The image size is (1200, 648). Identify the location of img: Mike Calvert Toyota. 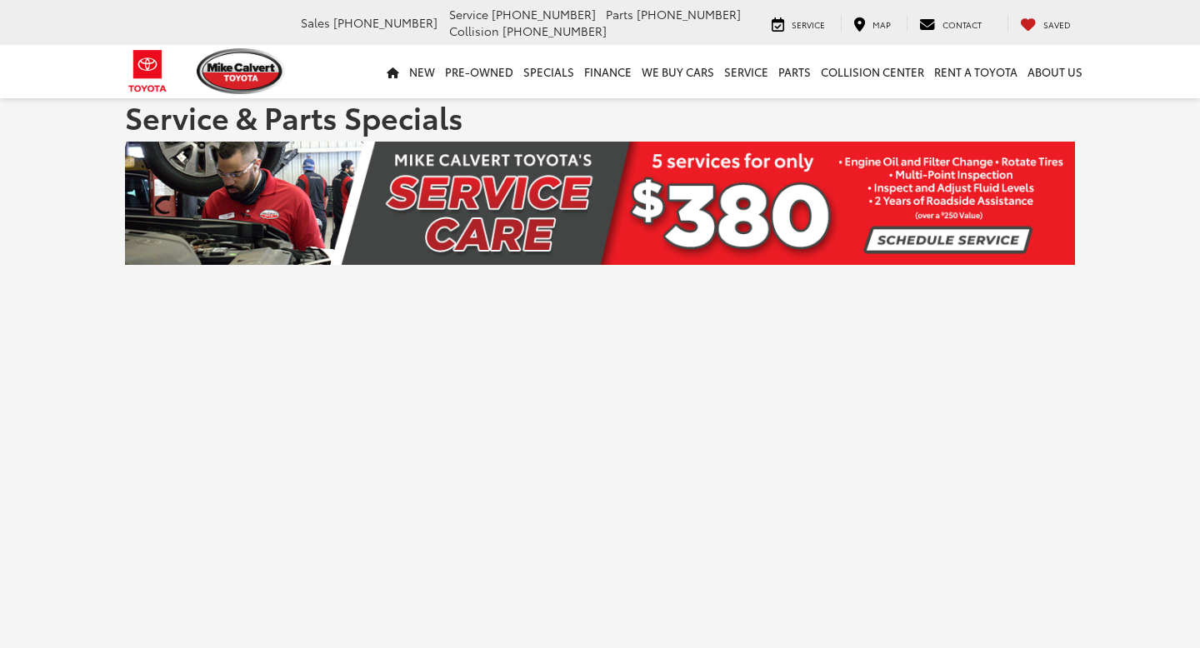
(241, 71).